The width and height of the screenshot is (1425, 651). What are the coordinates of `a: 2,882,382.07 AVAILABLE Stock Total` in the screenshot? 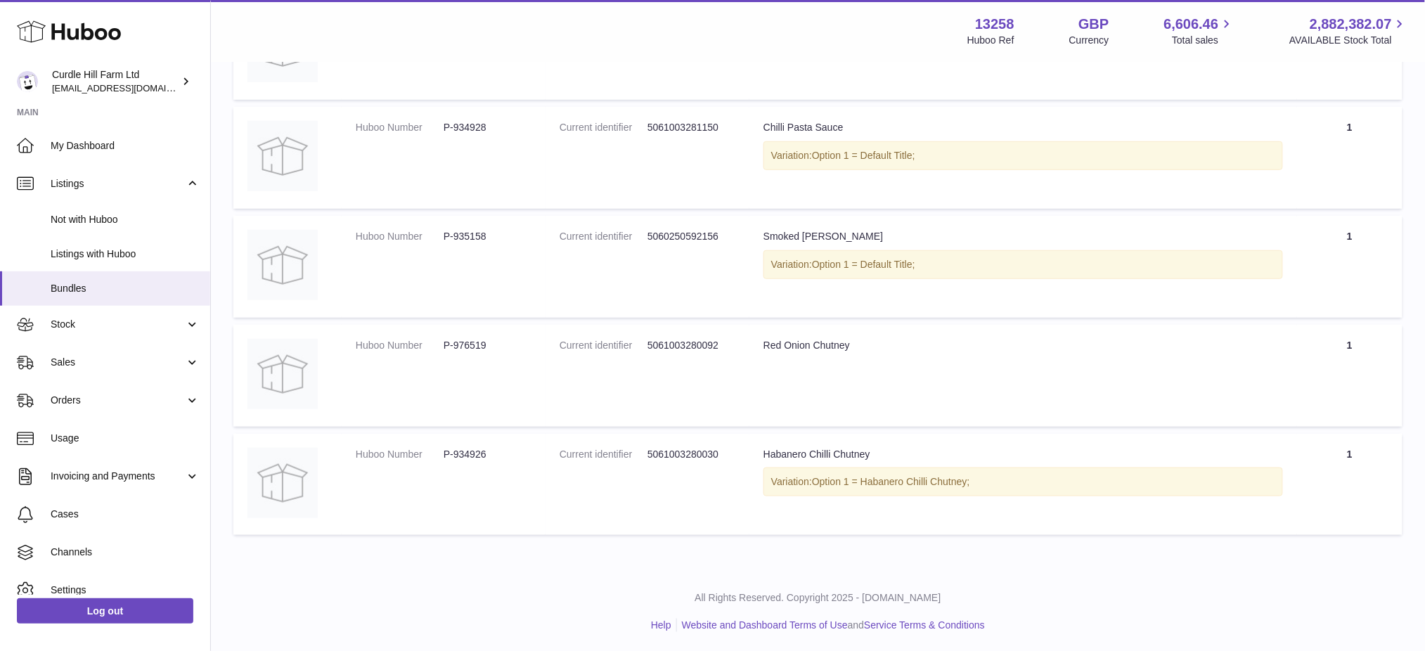 It's located at (1348, 31).